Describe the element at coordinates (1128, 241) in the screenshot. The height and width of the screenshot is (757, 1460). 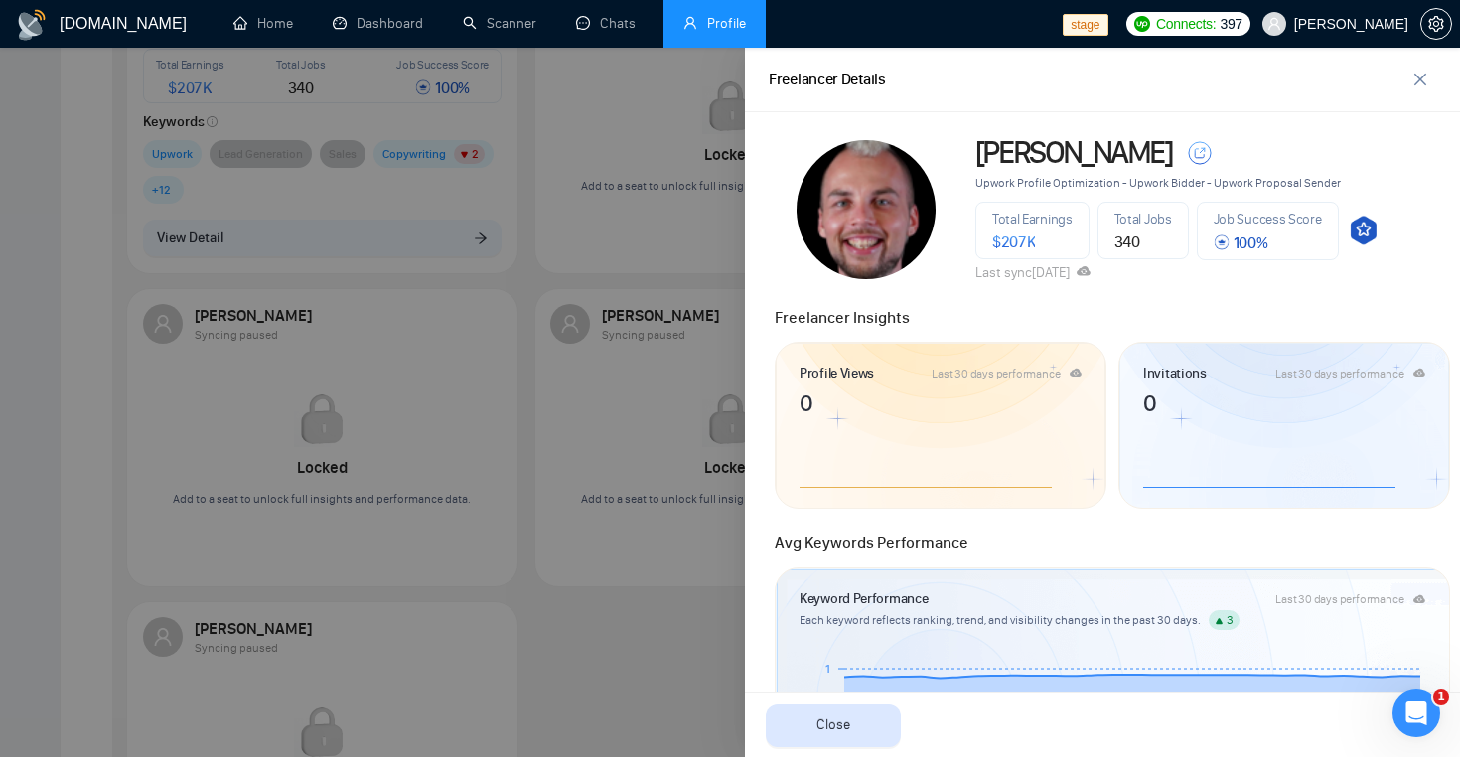
I see `span: 340` at that location.